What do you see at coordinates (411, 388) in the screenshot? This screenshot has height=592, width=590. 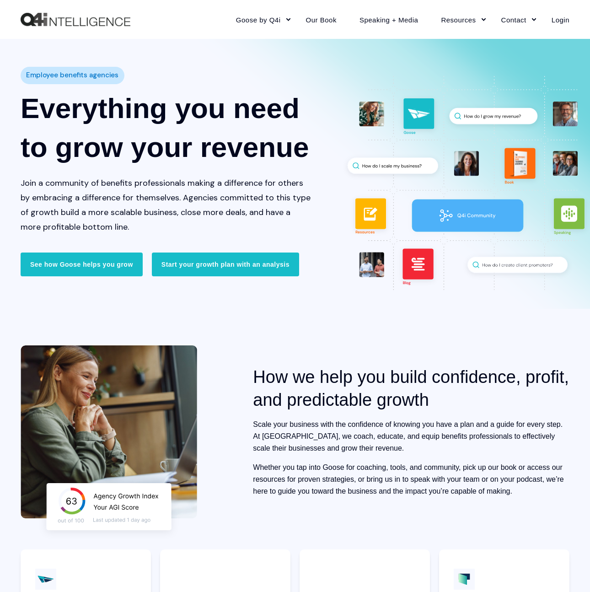 I see `h2: How we help you build confidence, profit, and predictable growth` at bounding box center [411, 388].